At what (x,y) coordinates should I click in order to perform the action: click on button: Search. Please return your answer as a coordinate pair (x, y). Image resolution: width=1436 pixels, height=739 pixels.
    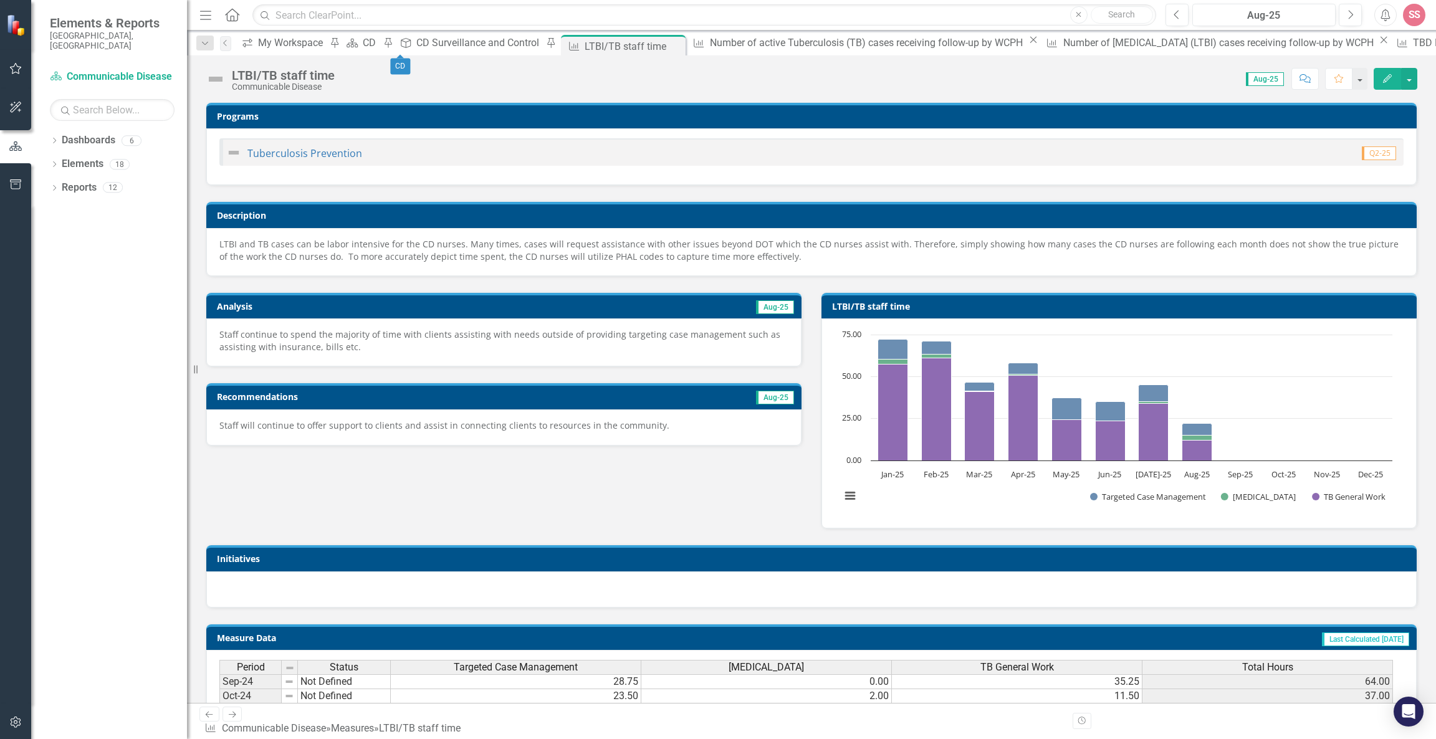
    Looking at the image, I should click on (1122, 15).